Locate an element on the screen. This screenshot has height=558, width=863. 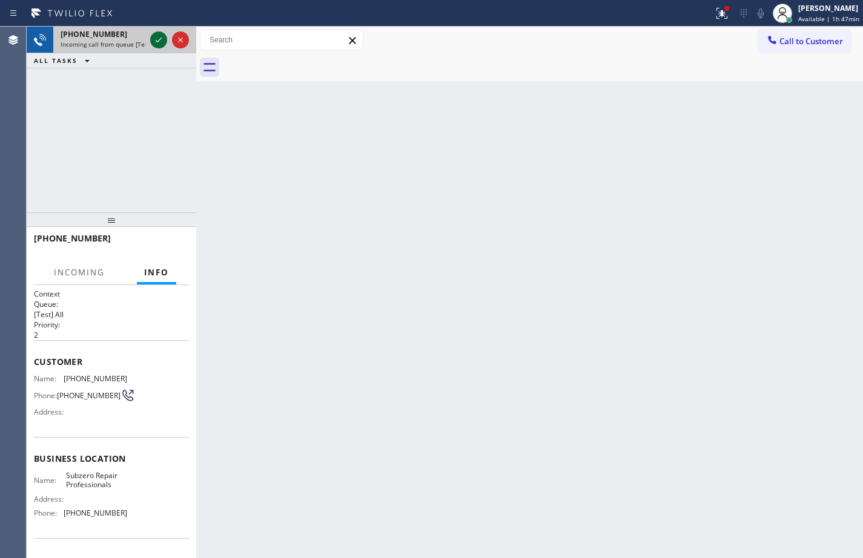
button: Call to Customer is located at coordinates (804, 41).